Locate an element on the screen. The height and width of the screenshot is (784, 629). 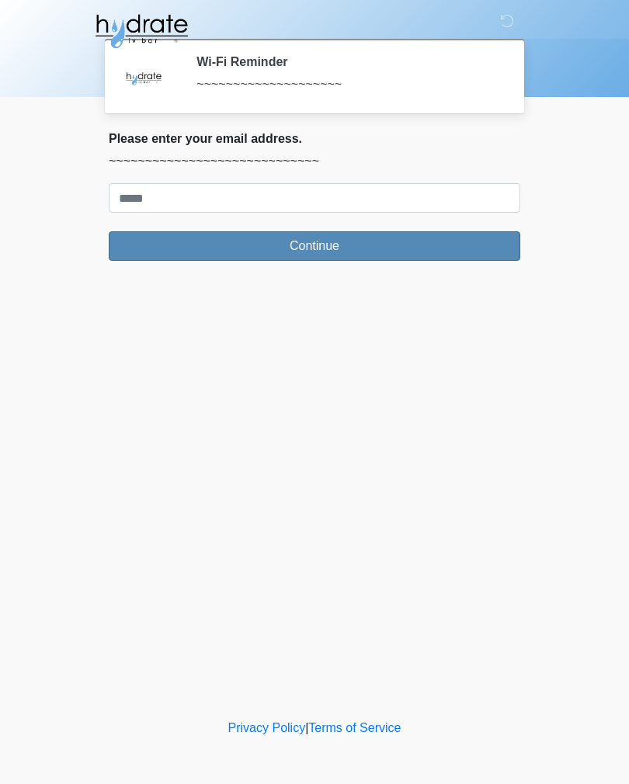
button: Continue is located at coordinates (314, 246).